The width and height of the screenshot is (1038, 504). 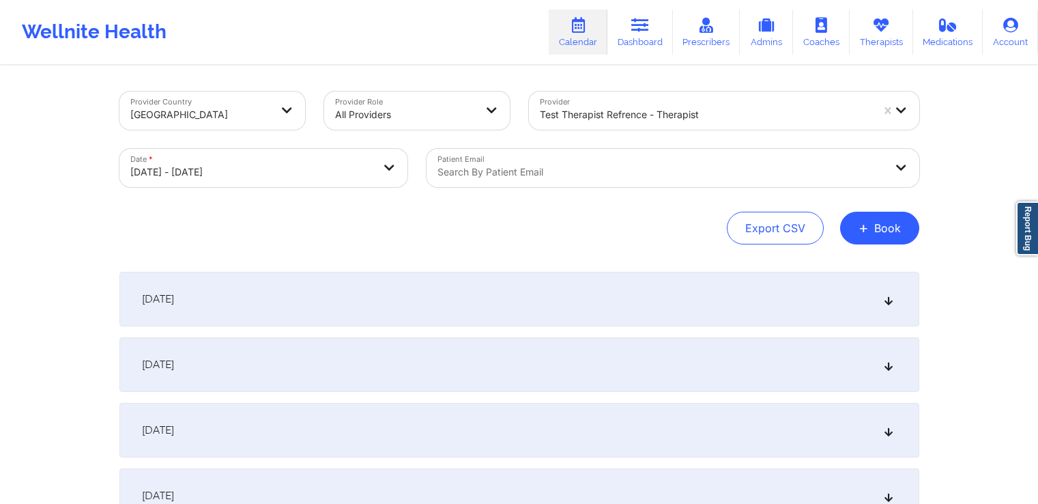 I want to click on div: All Providers, so click(x=405, y=115).